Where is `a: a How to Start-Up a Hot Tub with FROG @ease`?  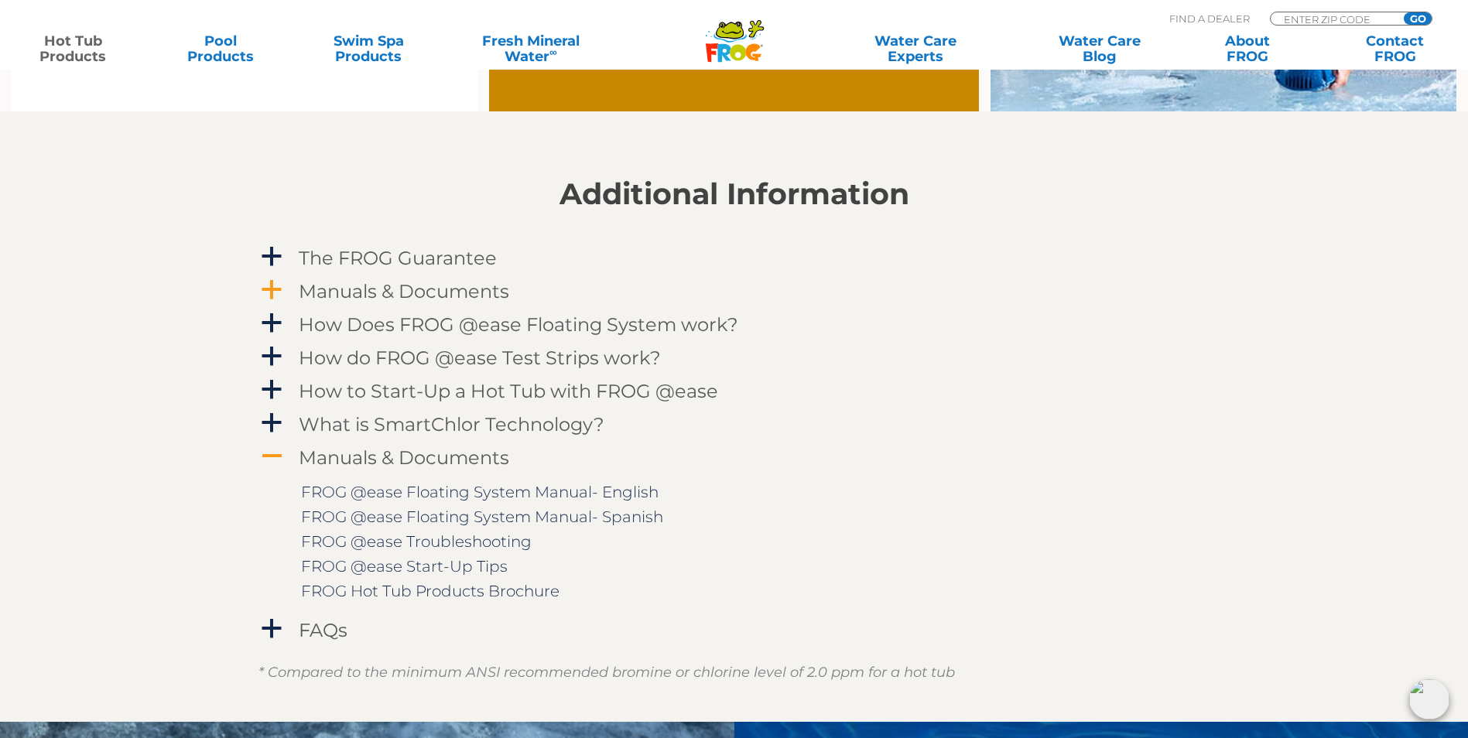
a: a How to Start-Up a Hot Tub with FROG @ease is located at coordinates (735, 391).